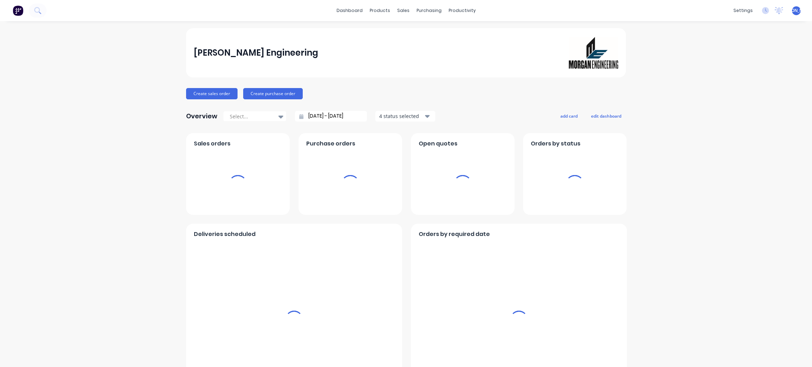 The height and width of the screenshot is (367, 812). I want to click on img: Factory, so click(18, 11).